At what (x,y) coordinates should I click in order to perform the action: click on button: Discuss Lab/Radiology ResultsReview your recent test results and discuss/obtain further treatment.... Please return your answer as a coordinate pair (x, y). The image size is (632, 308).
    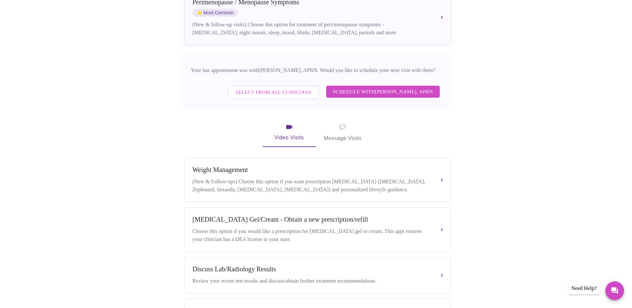
    Looking at the image, I should click on (318, 275).